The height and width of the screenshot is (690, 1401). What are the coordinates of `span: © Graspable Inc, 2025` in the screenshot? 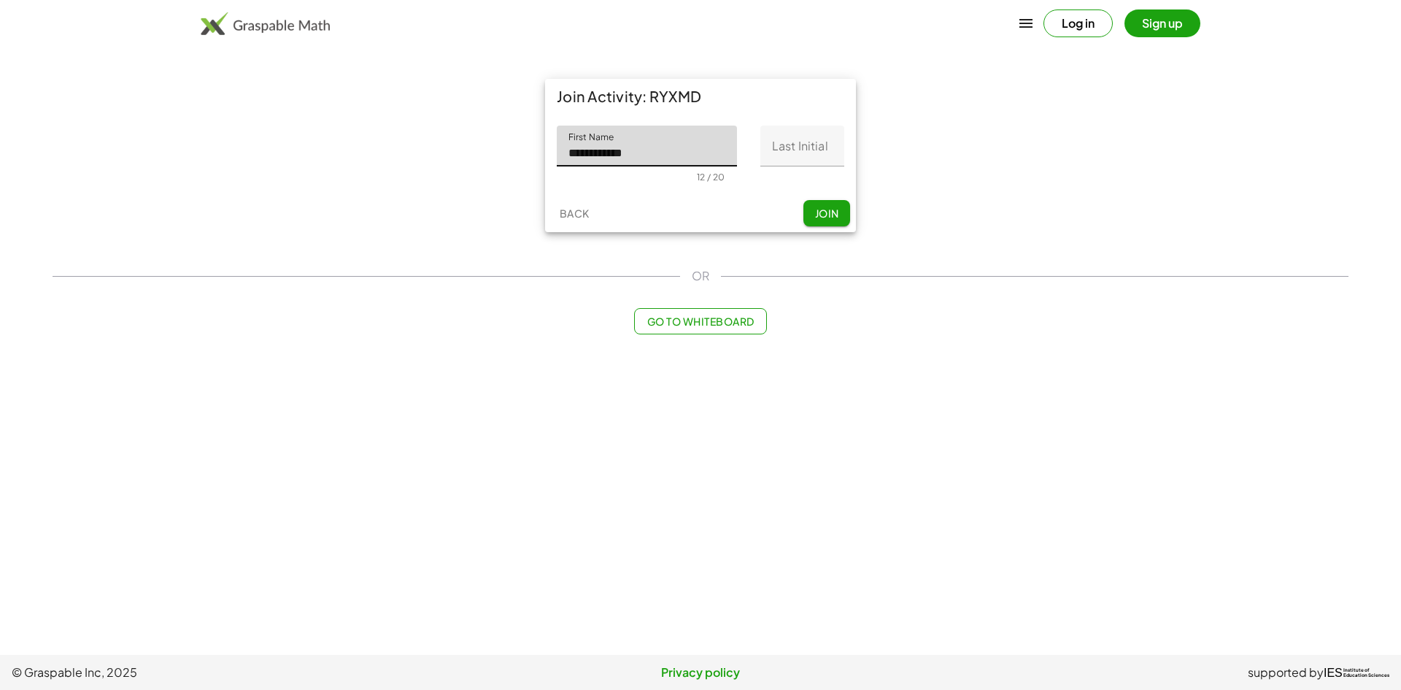 It's located at (241, 672).